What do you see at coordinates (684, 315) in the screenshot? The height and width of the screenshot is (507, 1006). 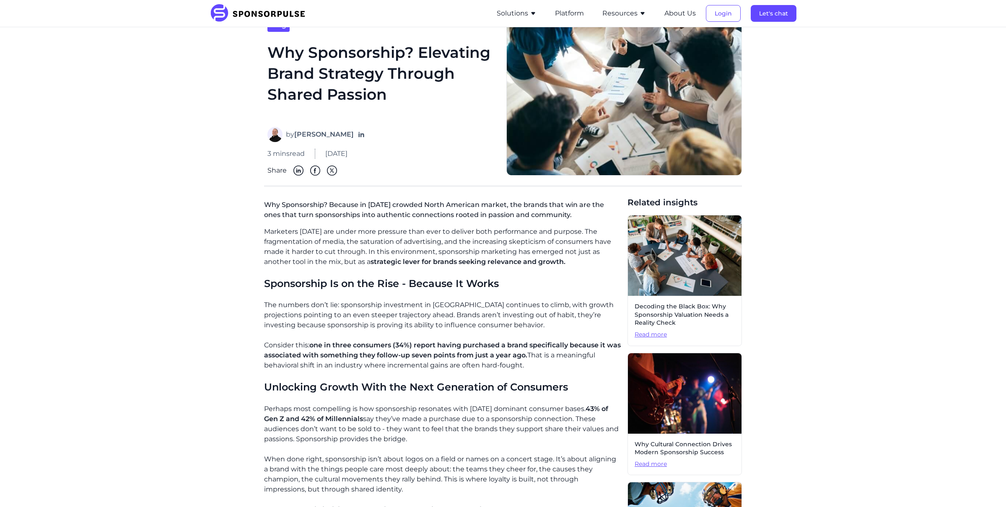 I see `span: Decoding the Black Box: Why Sponsorship Valuation Needs a Reality Check` at bounding box center [684, 315].